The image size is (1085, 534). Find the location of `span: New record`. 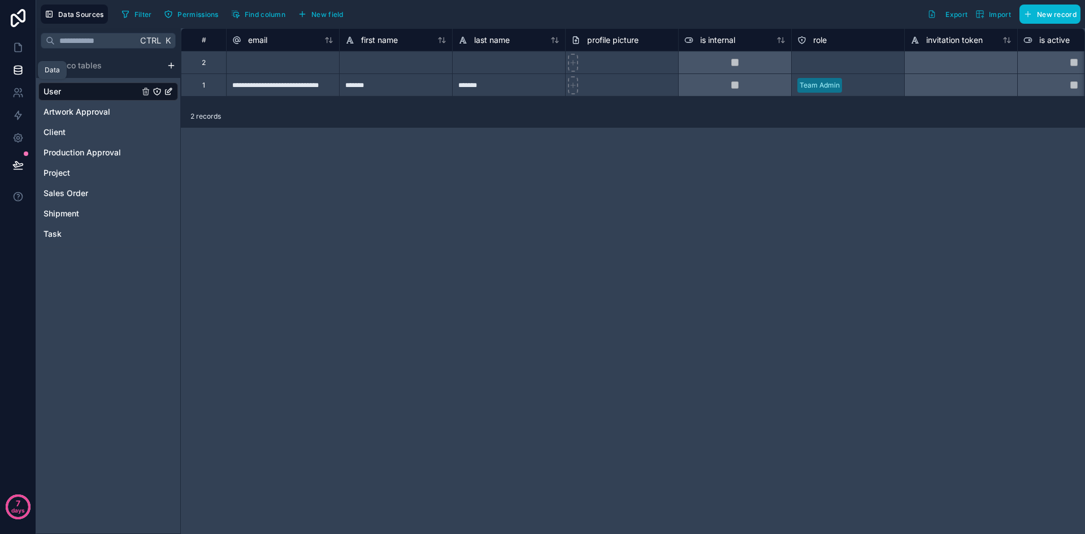

span: New record is located at coordinates (1057, 14).